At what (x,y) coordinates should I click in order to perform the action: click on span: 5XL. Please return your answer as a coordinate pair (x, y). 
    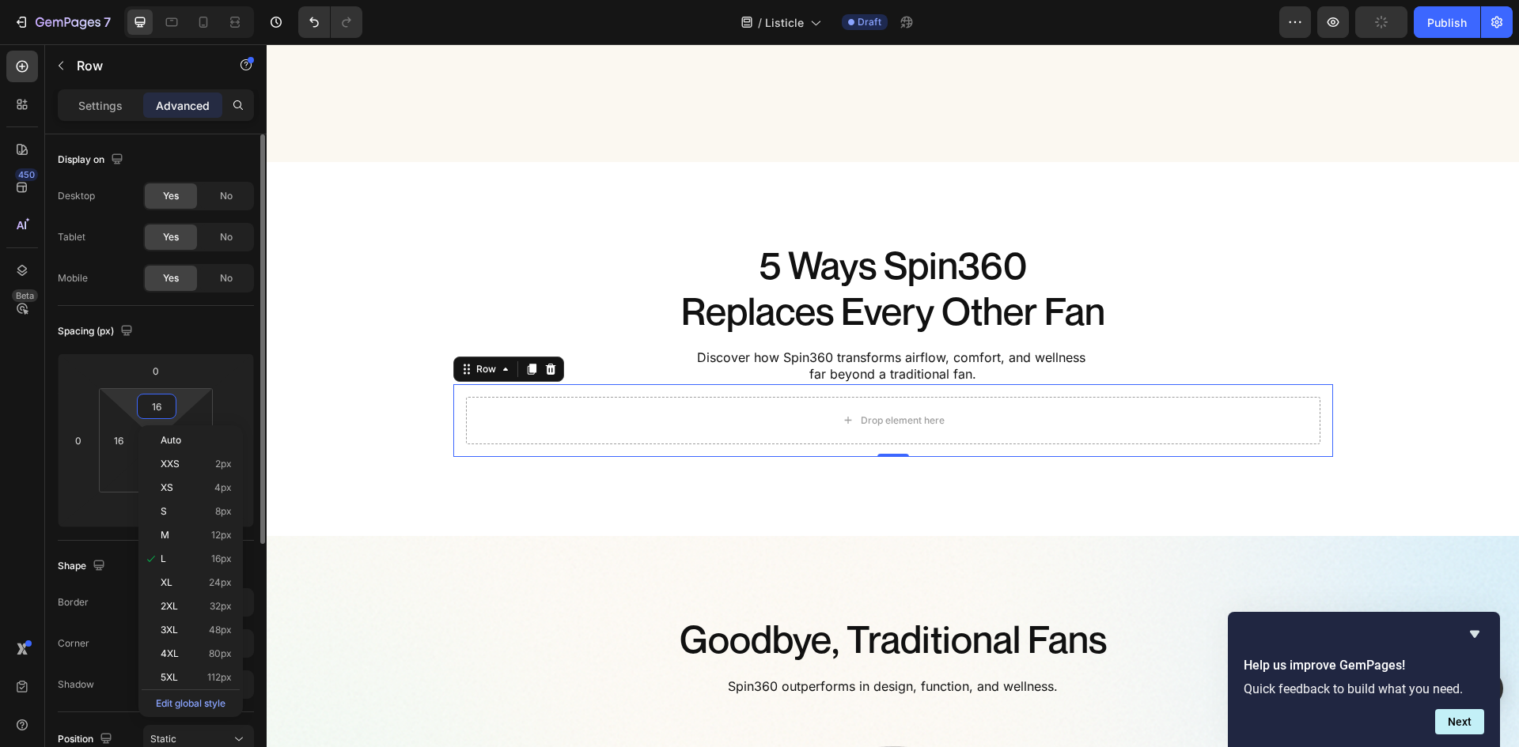
    Looking at the image, I should click on (169, 678).